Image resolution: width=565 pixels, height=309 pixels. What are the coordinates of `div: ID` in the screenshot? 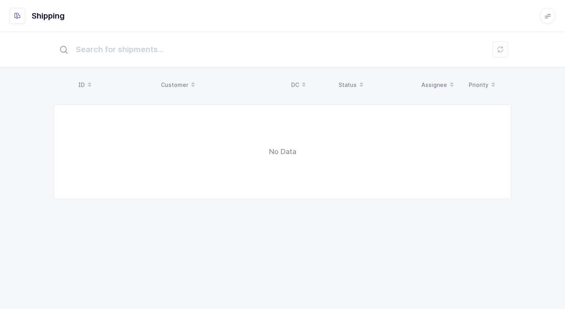 It's located at (115, 85).